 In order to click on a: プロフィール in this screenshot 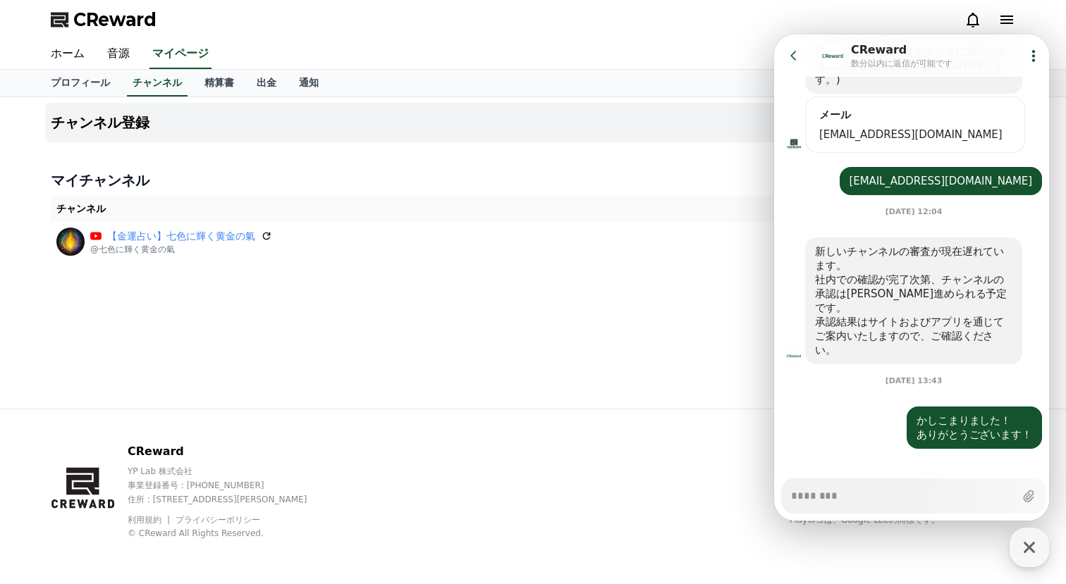, I will do `click(80, 83)`.